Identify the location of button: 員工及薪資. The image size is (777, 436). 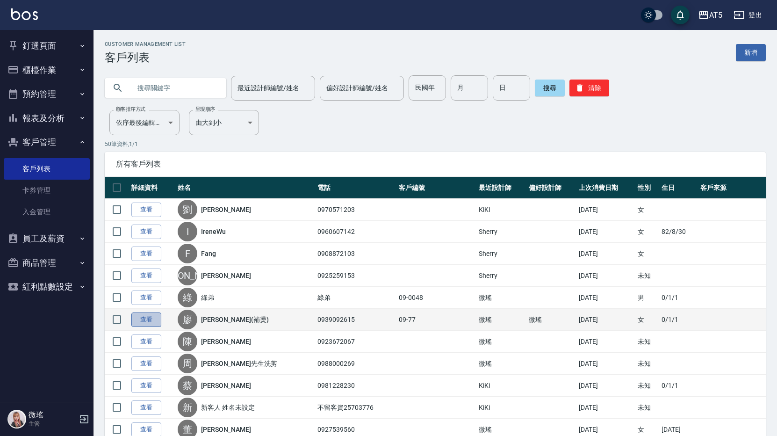
(47, 238).